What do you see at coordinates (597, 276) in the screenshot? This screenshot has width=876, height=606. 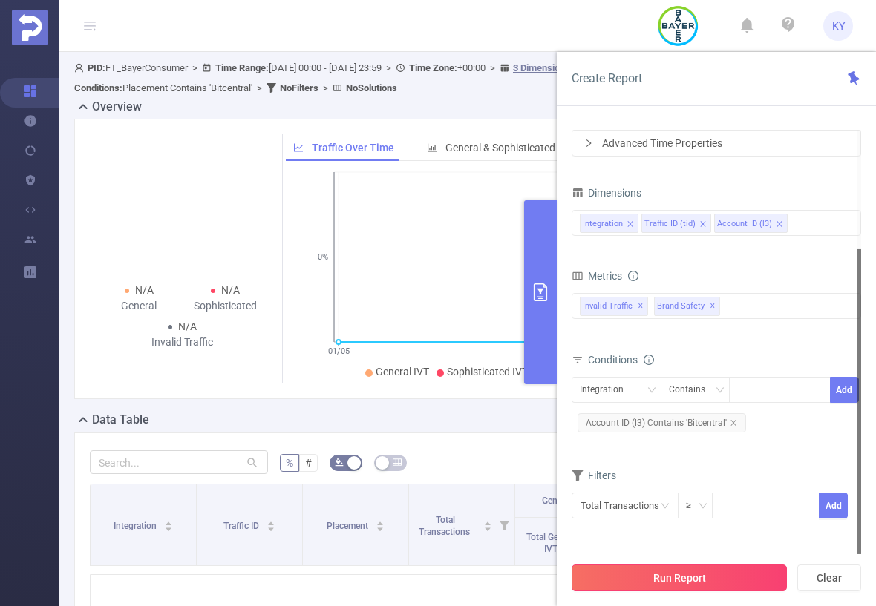 I see `span: Metrics` at bounding box center [597, 276].